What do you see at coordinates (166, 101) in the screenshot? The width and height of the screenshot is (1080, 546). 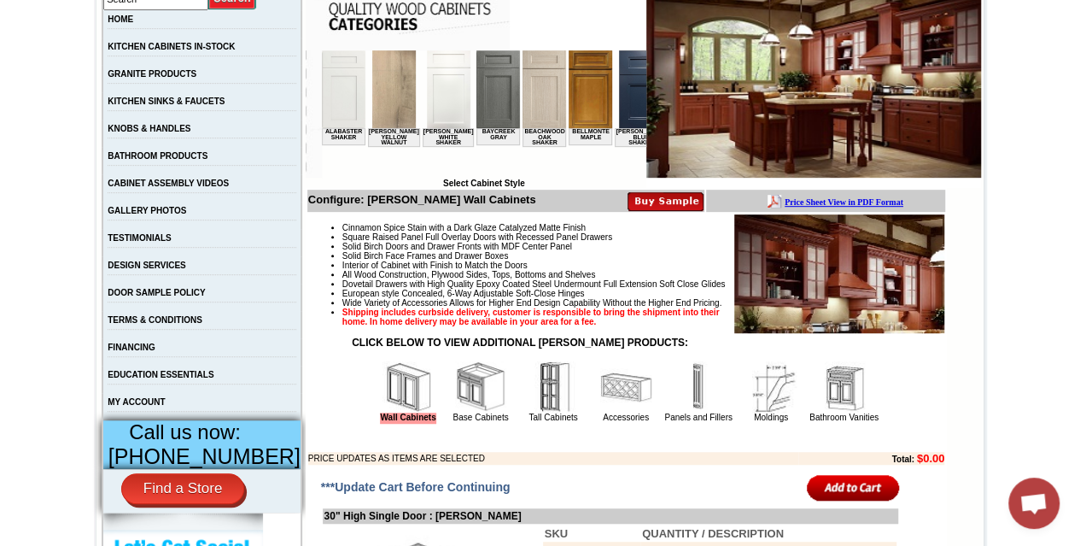 I see `a: KITCHEN SINKS & FAUCETS` at bounding box center [166, 101].